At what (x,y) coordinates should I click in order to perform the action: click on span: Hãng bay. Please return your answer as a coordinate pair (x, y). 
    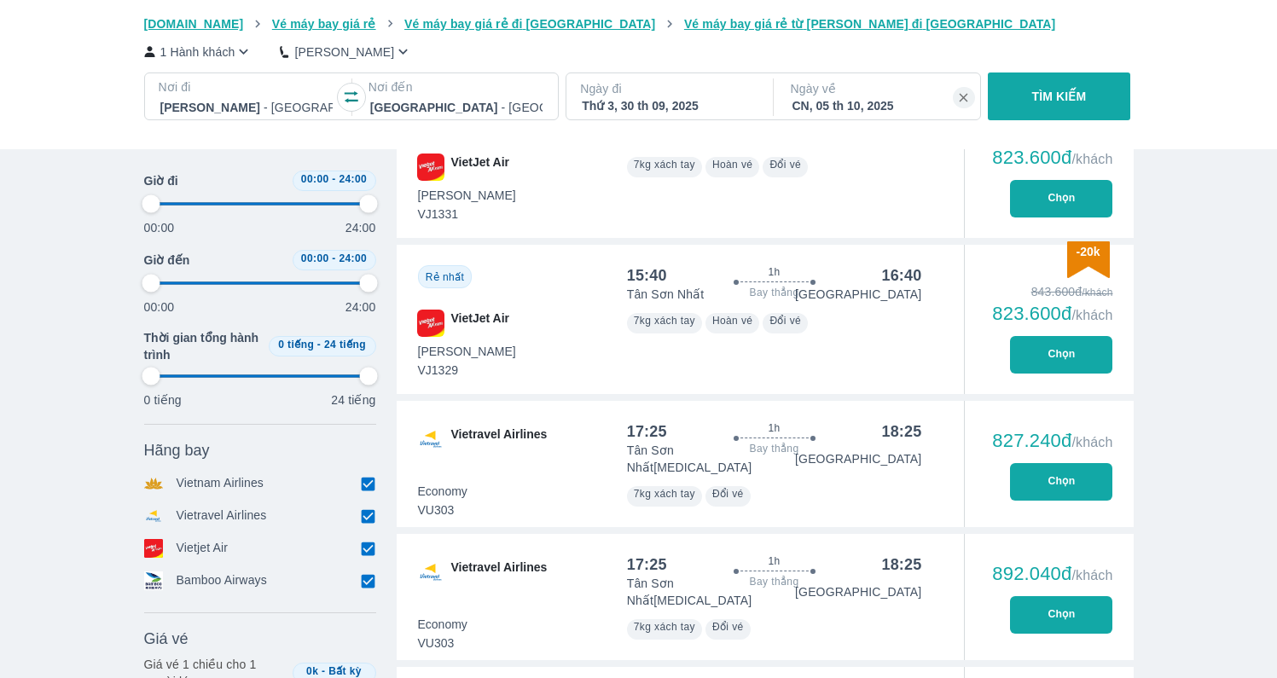
    Looking at the image, I should click on (177, 451).